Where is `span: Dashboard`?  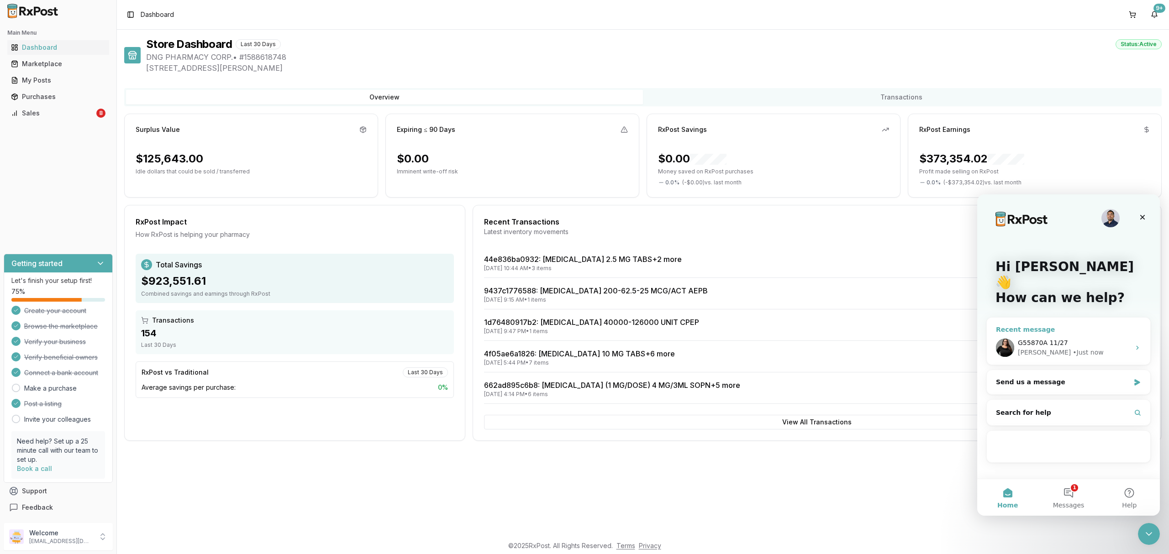 span: Dashboard is located at coordinates (157, 15).